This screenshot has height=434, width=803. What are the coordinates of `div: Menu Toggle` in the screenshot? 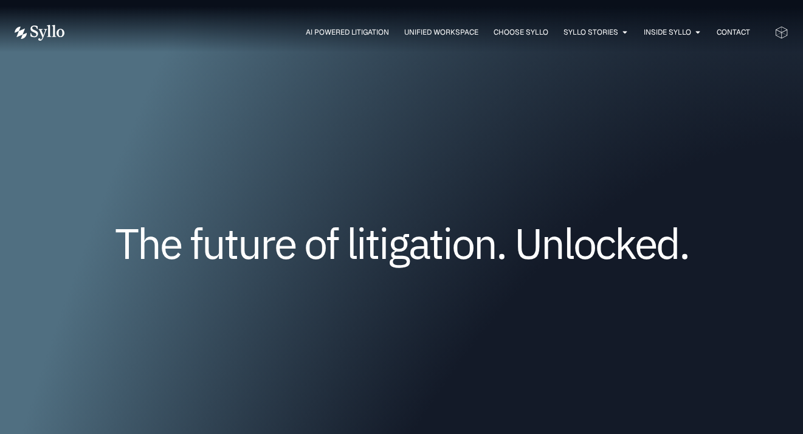 It's located at (419, 32).